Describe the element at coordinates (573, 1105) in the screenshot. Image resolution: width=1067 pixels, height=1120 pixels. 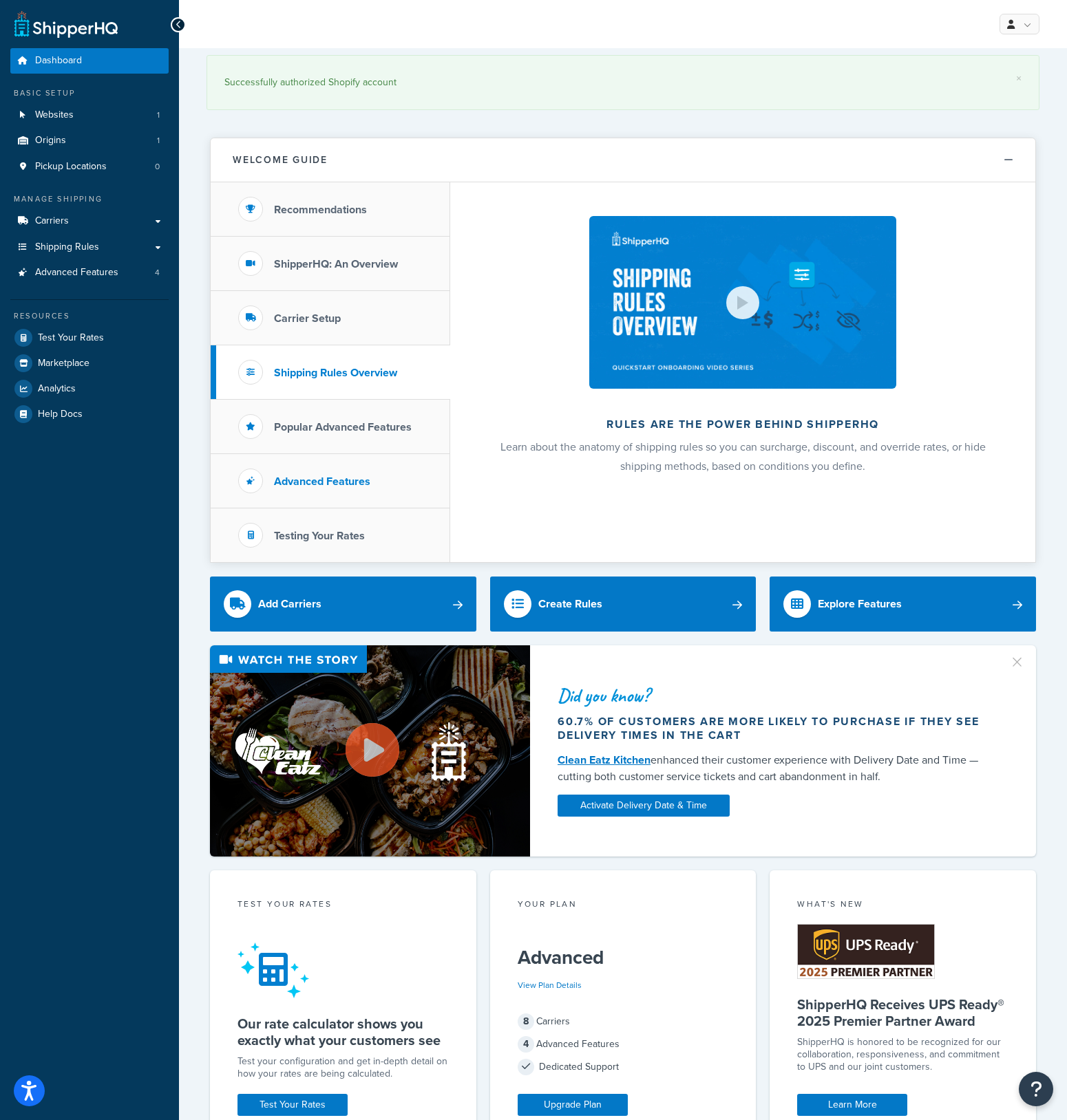
I see `a: Upgrade Plan` at that location.